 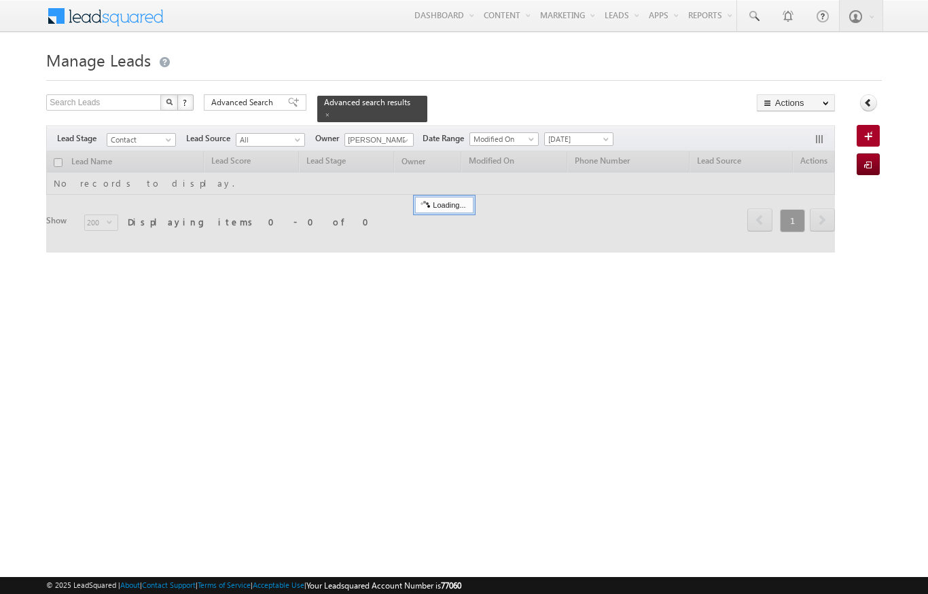 I want to click on span: © 2025 LeadSquared | | | | |, so click(x=253, y=586).